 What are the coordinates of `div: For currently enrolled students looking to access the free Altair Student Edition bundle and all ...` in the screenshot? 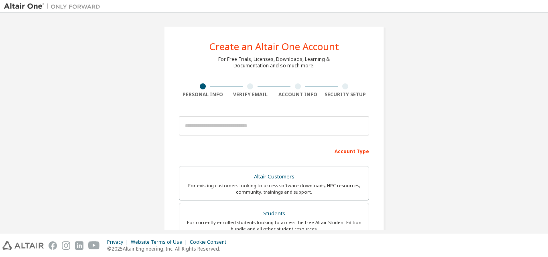 It's located at (274, 226).